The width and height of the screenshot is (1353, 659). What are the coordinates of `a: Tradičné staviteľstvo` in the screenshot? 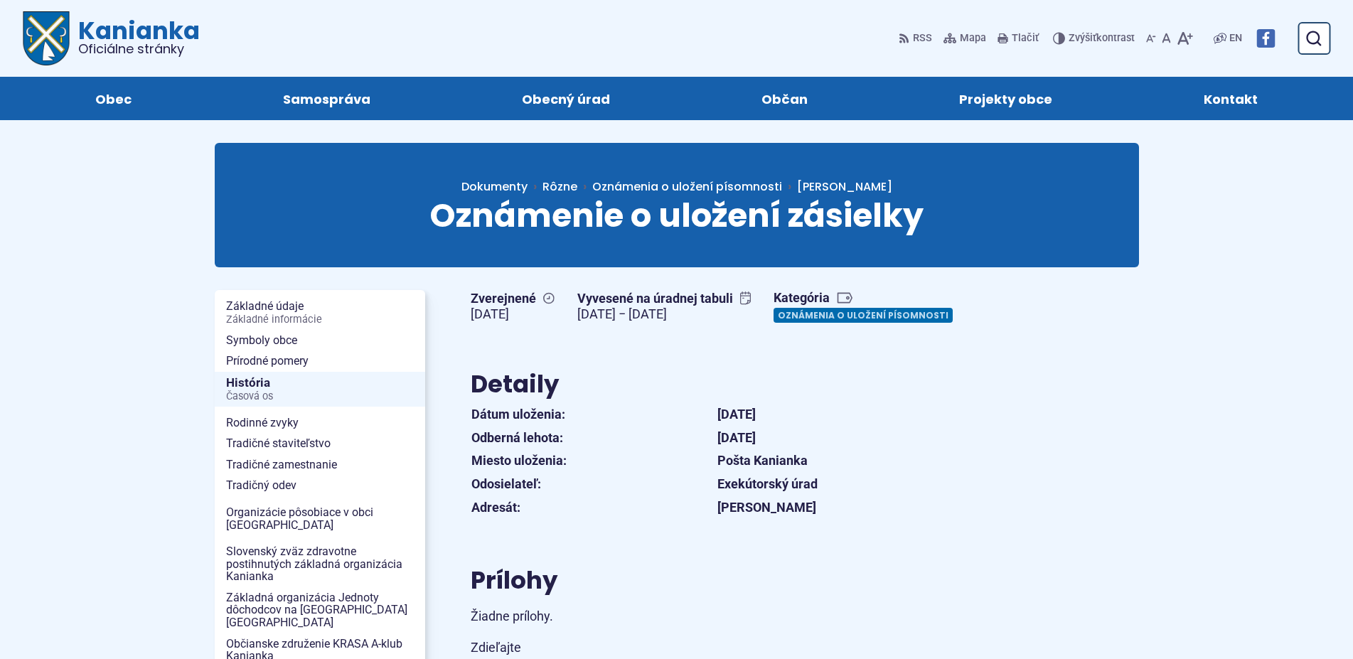 It's located at (320, 444).